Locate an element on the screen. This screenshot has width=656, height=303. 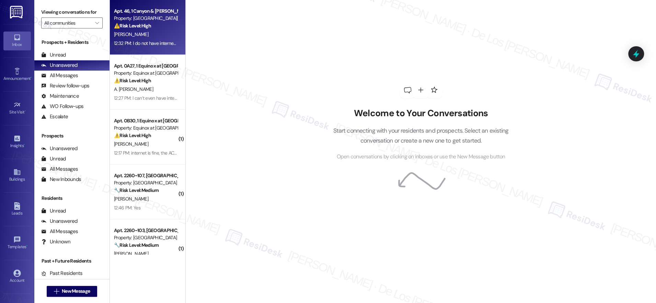
div: 12:46 PM: Yes is located at coordinates (127, 208).